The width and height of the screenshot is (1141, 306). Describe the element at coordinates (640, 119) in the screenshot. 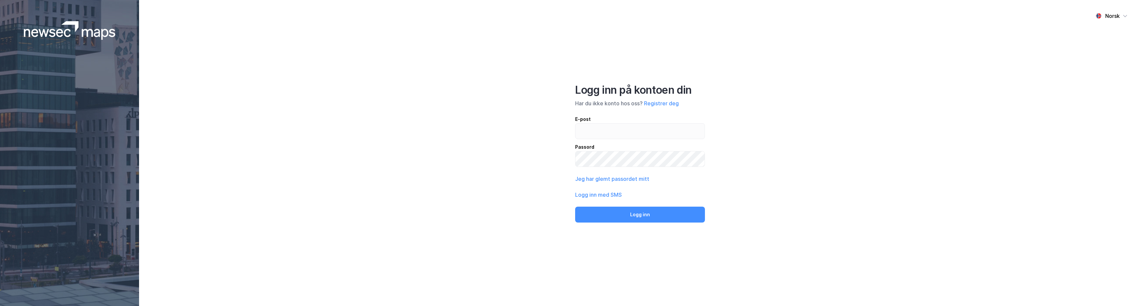

I see `div: E-post` at that location.